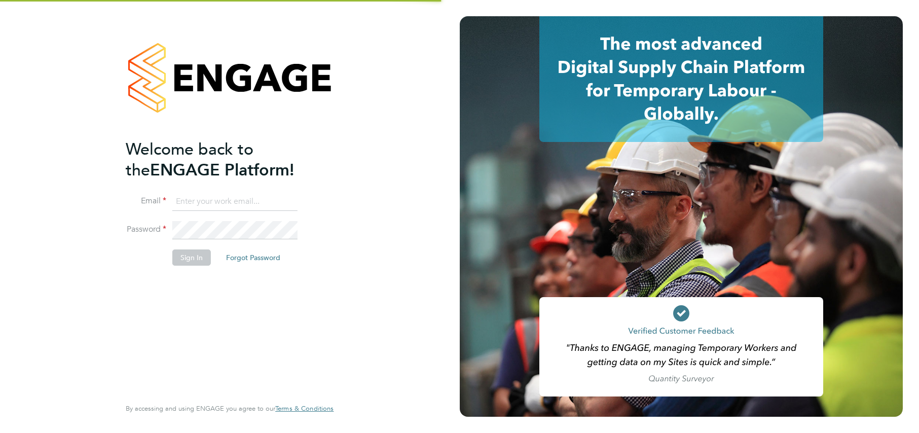 Image resolution: width=919 pixels, height=433 pixels. Describe the element at coordinates (190, 160) in the screenshot. I see `span: Welcome back to the` at that location.